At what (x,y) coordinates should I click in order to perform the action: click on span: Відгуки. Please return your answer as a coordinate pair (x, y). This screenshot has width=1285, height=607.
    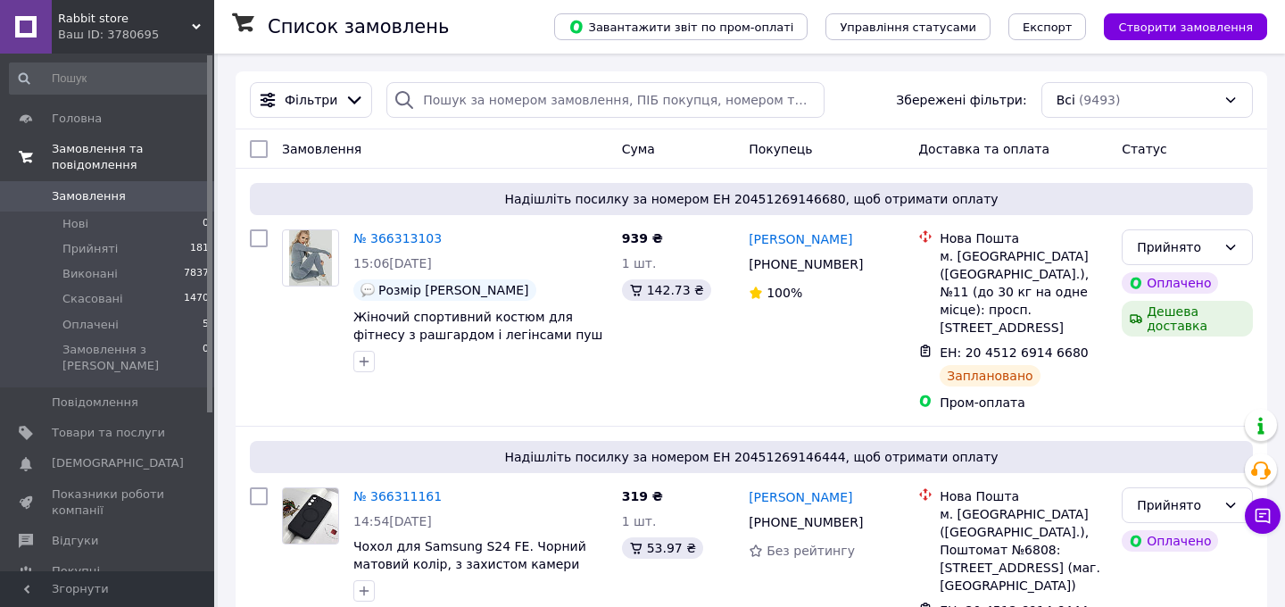
    Looking at the image, I should click on (75, 541).